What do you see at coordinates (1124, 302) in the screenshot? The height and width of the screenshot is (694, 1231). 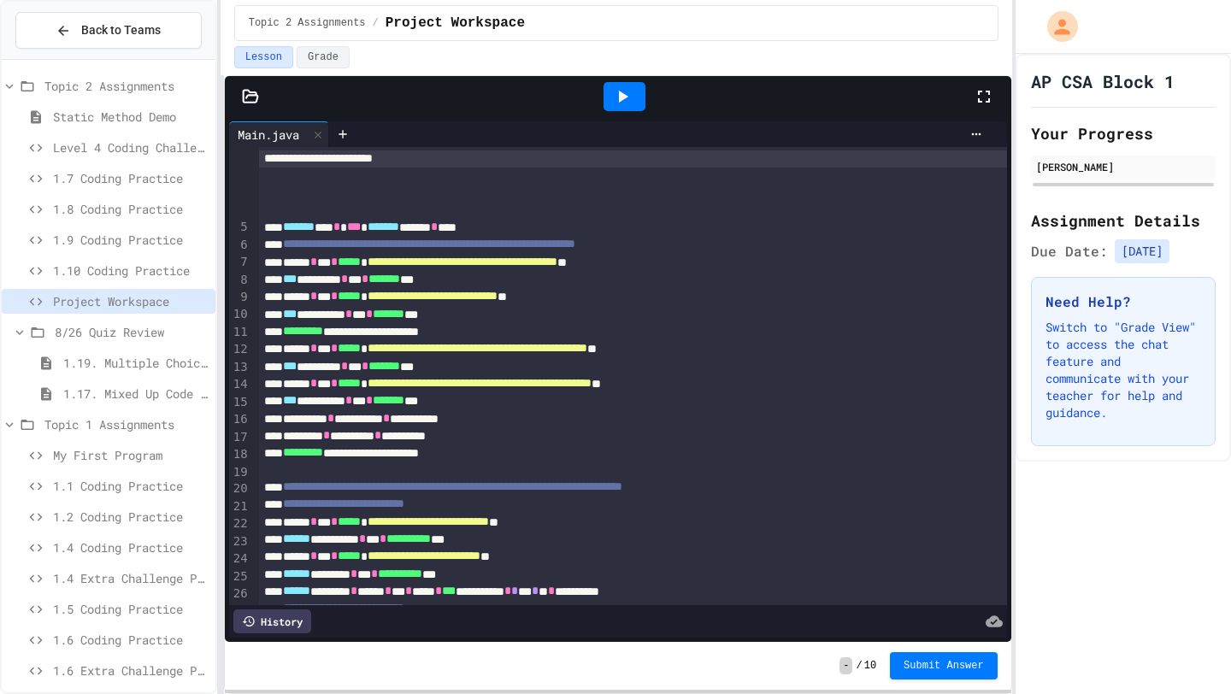 I see `h3: Need Help?` at bounding box center [1124, 302].